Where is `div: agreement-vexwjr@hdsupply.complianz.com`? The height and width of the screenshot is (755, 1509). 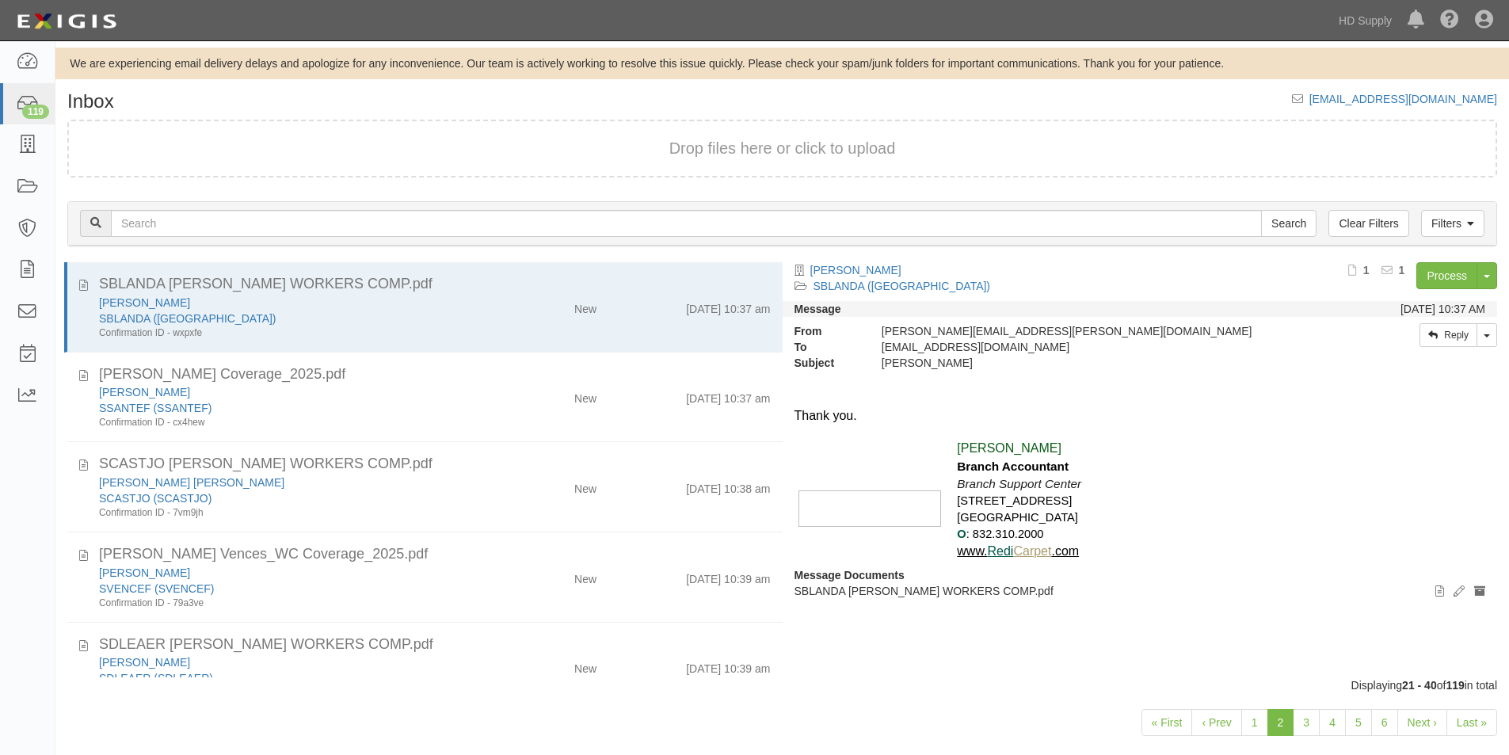
div: agreement-vexwjr@hdsupply.complianz.com is located at coordinates (1088, 347).